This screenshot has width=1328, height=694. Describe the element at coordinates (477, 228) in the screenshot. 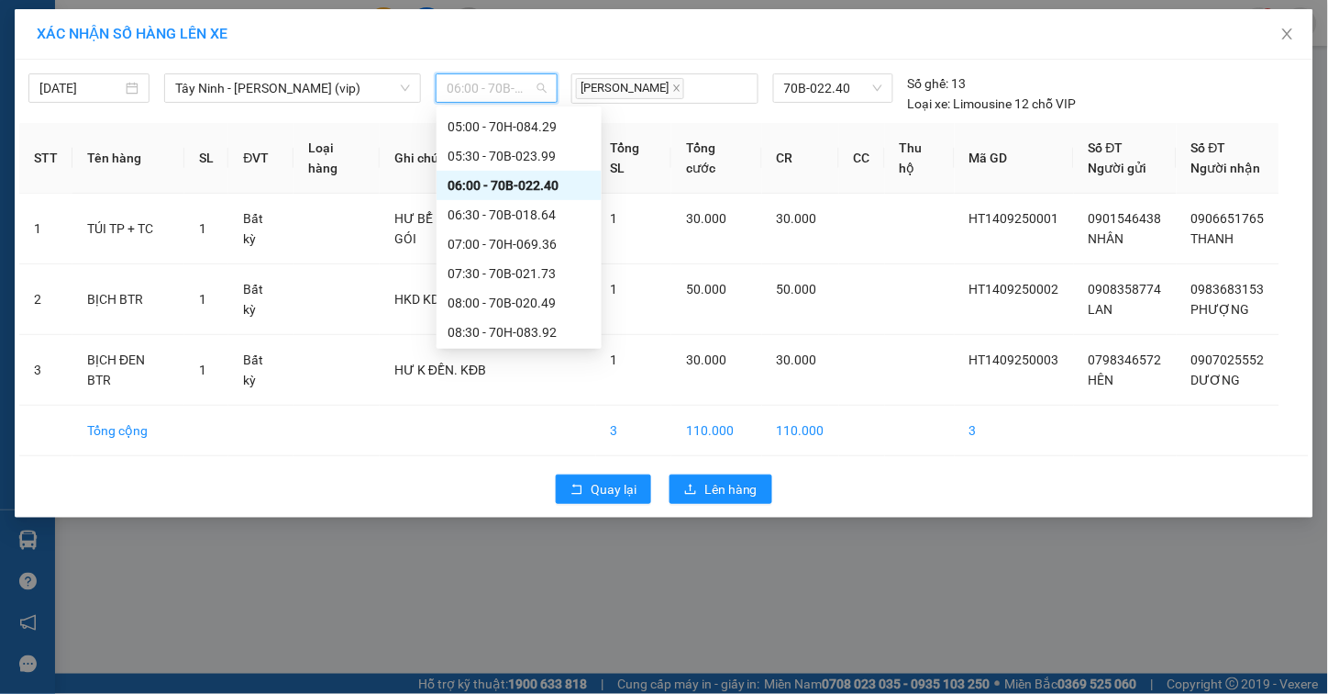

I see `span: HƯ BỂ K ĐỀN, KHÁCH ĐÓNG GÓI` at that location.